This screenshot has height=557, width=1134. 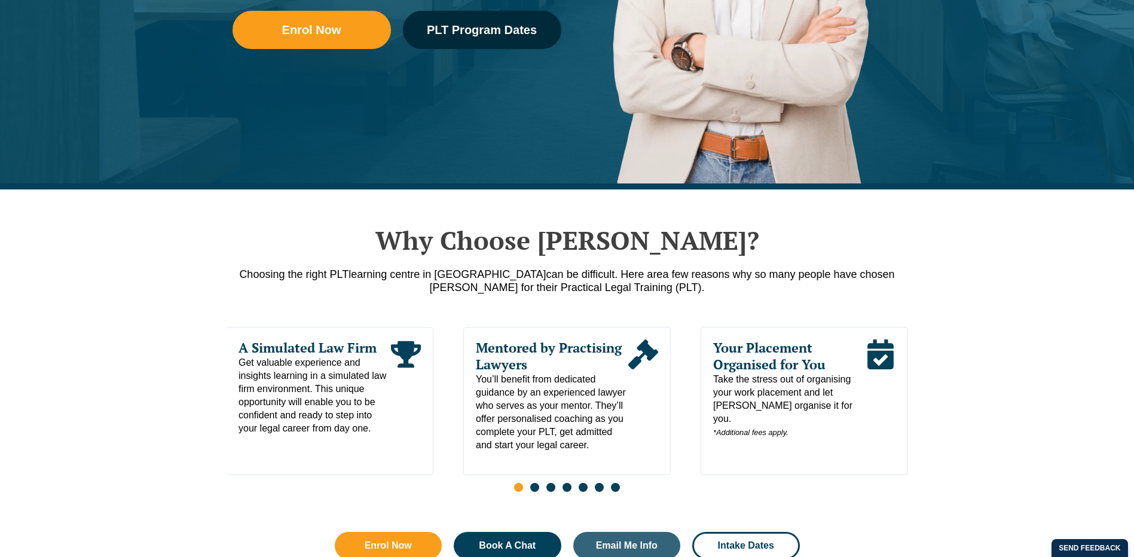 I want to click on span: Go to slide 1, so click(x=518, y=487).